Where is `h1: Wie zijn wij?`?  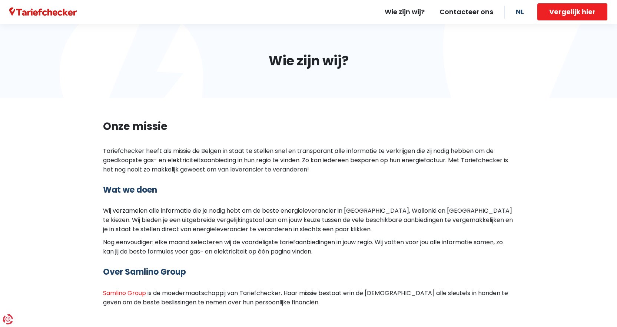 h1: Wie zijn wij? is located at coordinates (309, 61).